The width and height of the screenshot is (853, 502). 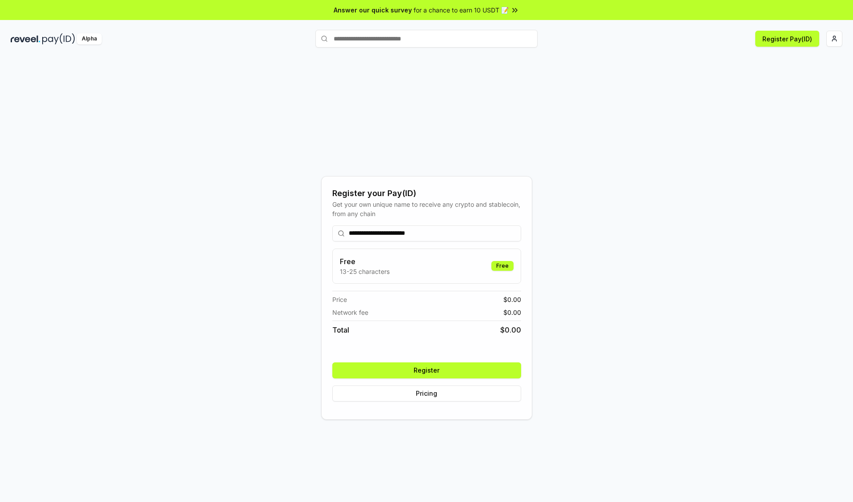 I want to click on img: pay_id, so click(x=59, y=39).